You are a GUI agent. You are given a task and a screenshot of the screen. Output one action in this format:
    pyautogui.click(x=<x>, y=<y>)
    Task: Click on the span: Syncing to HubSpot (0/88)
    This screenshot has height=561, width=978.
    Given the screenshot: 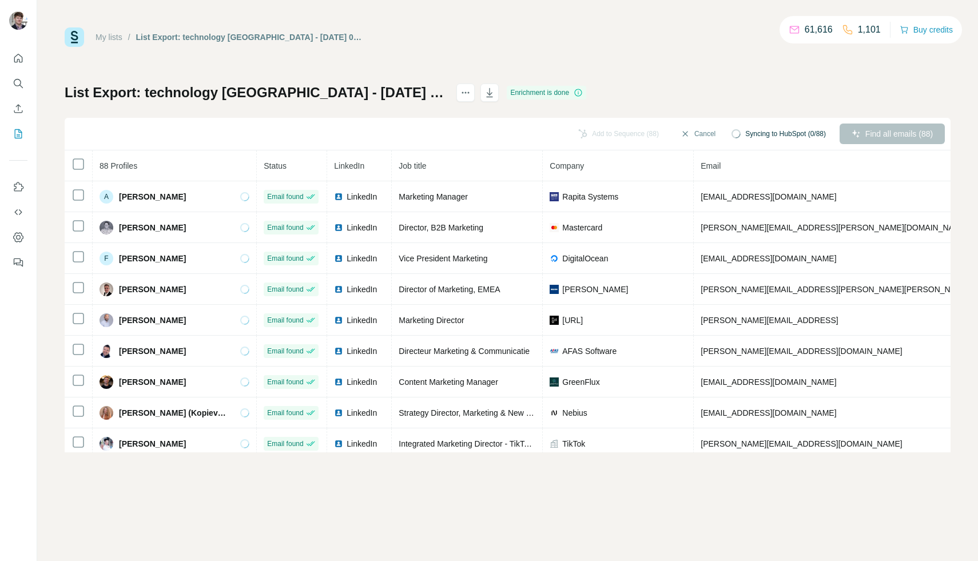 What is the action you would take?
    pyautogui.click(x=785, y=134)
    